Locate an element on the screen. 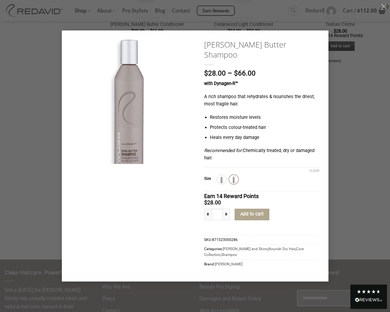  bdi: 66.00 is located at coordinates (245, 73).